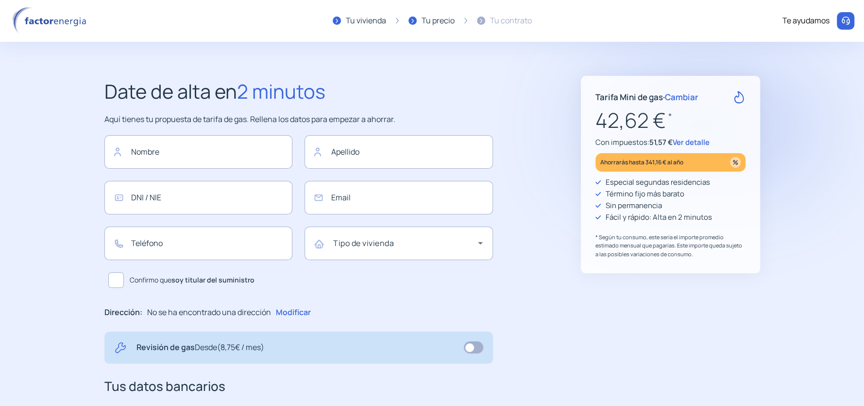 Image resolution: width=864 pixels, height=406 pixels. I want to click on p: Ahorrarás hasta 341,16 € al año, so click(642, 162).